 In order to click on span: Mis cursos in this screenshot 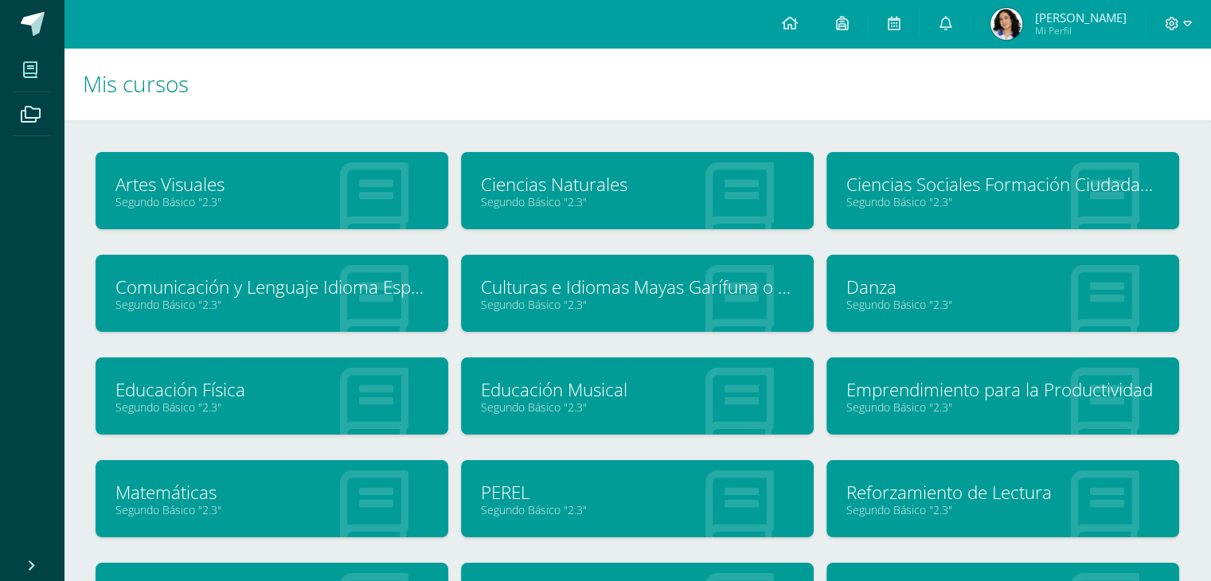, I will do `click(135, 84)`.